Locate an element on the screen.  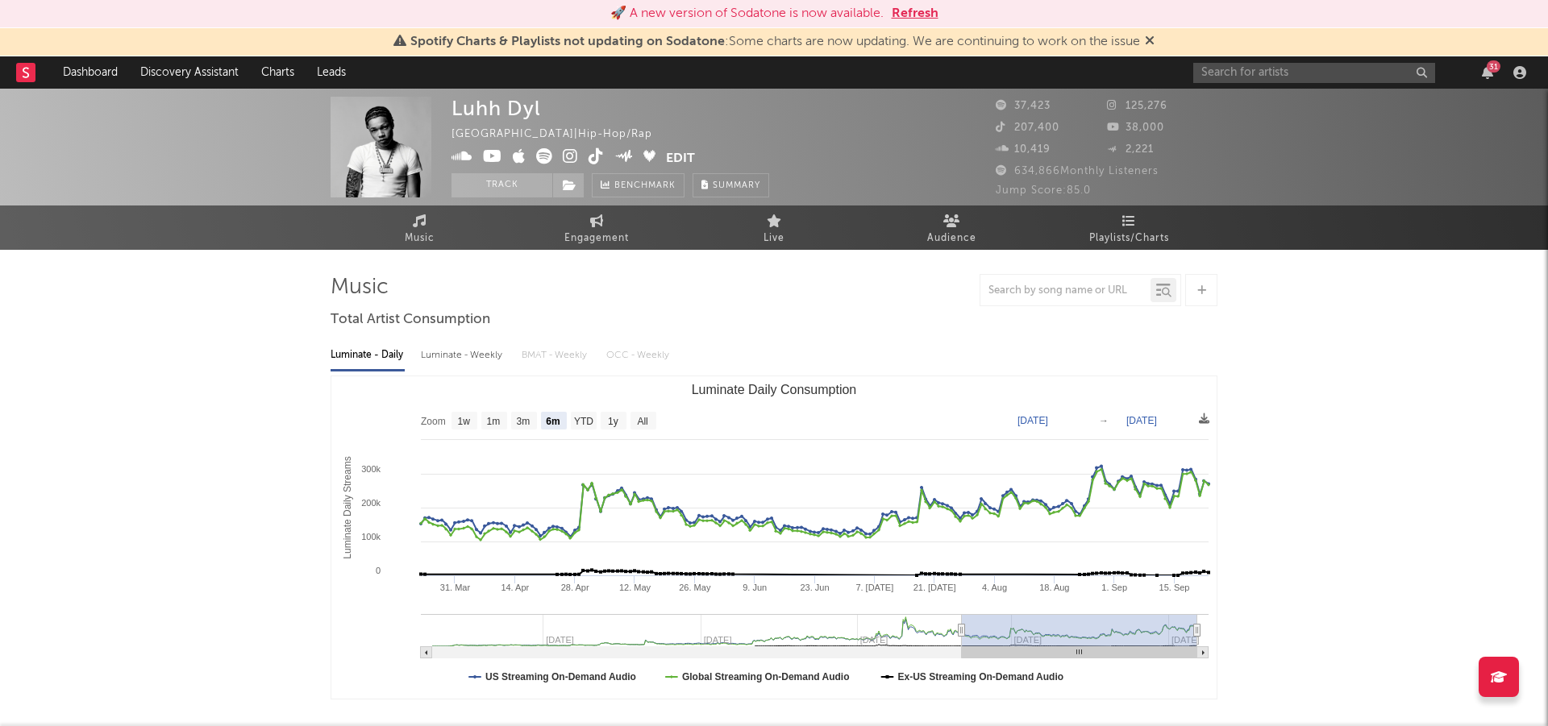
span: Live is located at coordinates (774, 239).